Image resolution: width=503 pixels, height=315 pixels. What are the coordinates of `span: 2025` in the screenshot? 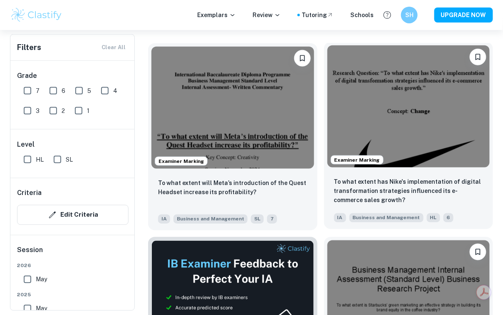 It's located at (73, 295).